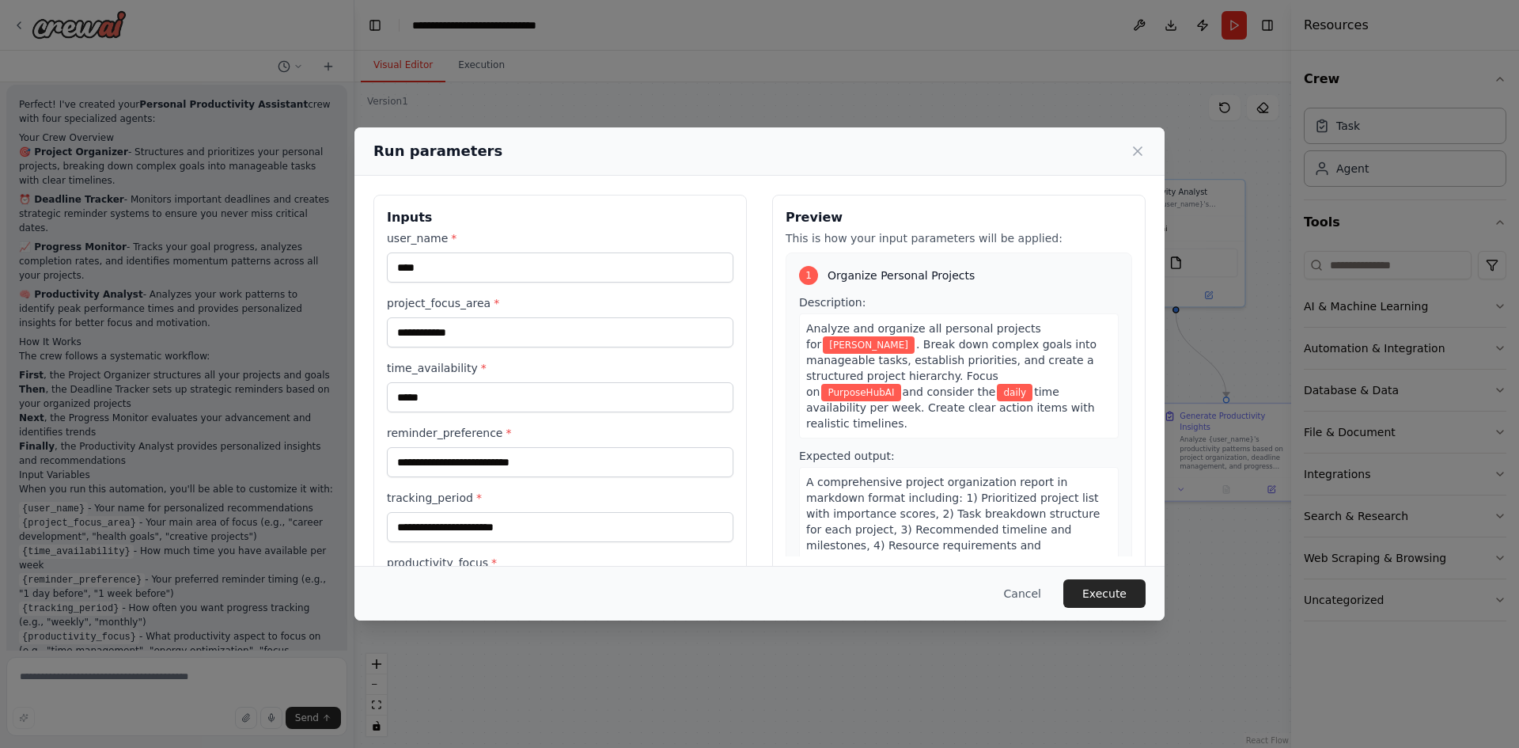  Describe the element at coordinates (560, 303) in the screenshot. I see `label: project_focus_area` at that location.